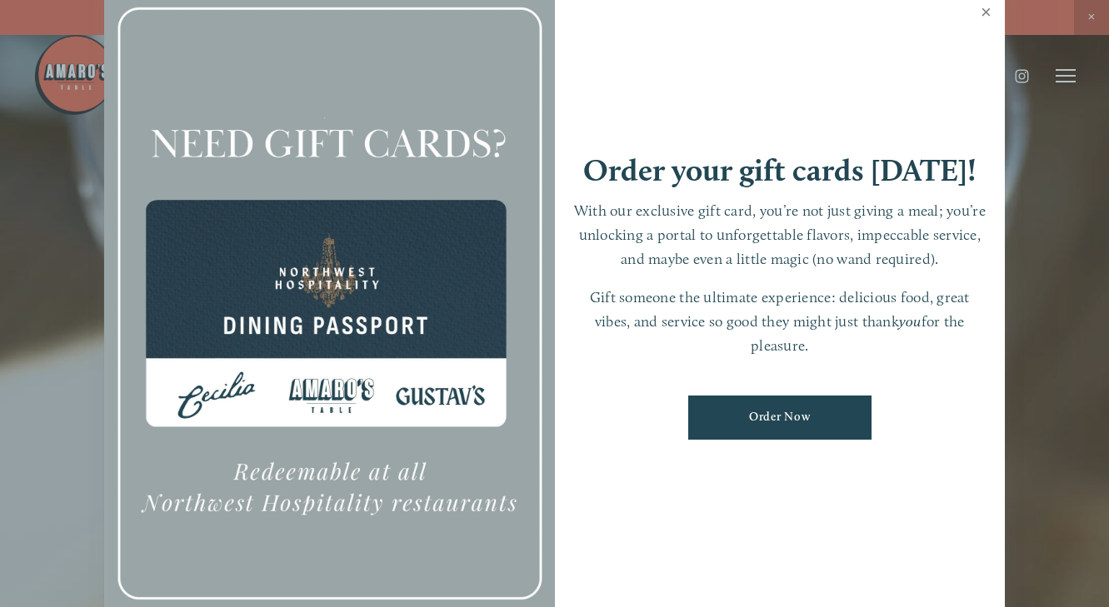  I want to click on a: Order Now, so click(780, 417).